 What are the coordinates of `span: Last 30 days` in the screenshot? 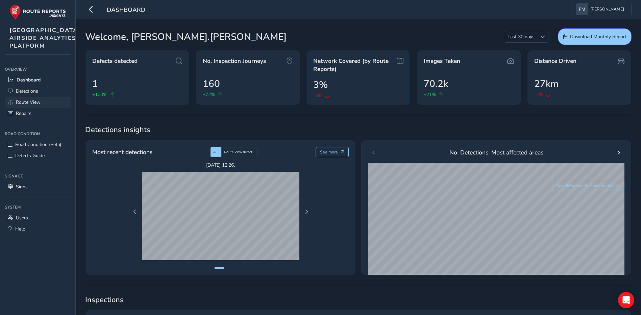 It's located at (521, 36).